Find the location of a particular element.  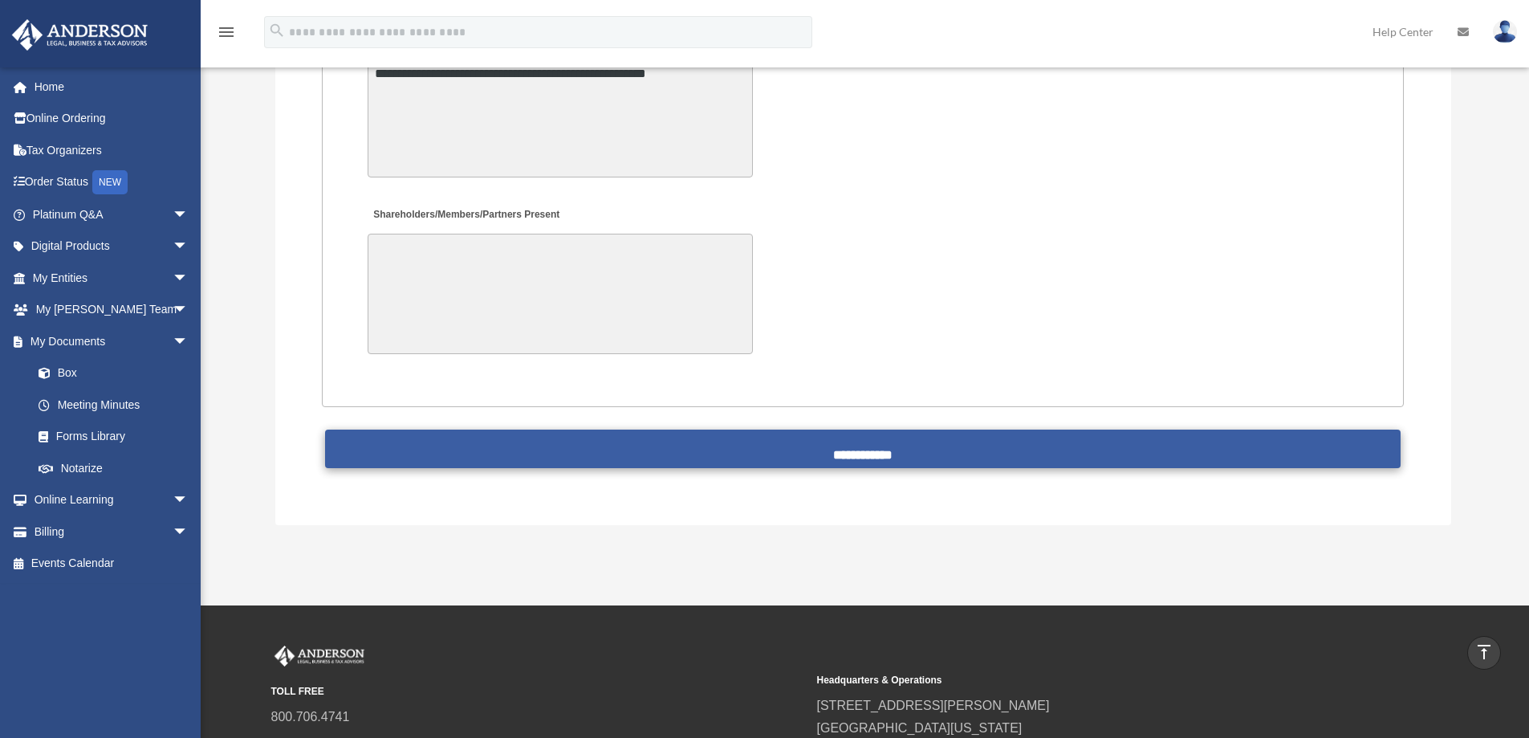

a: Box is located at coordinates (117, 373).